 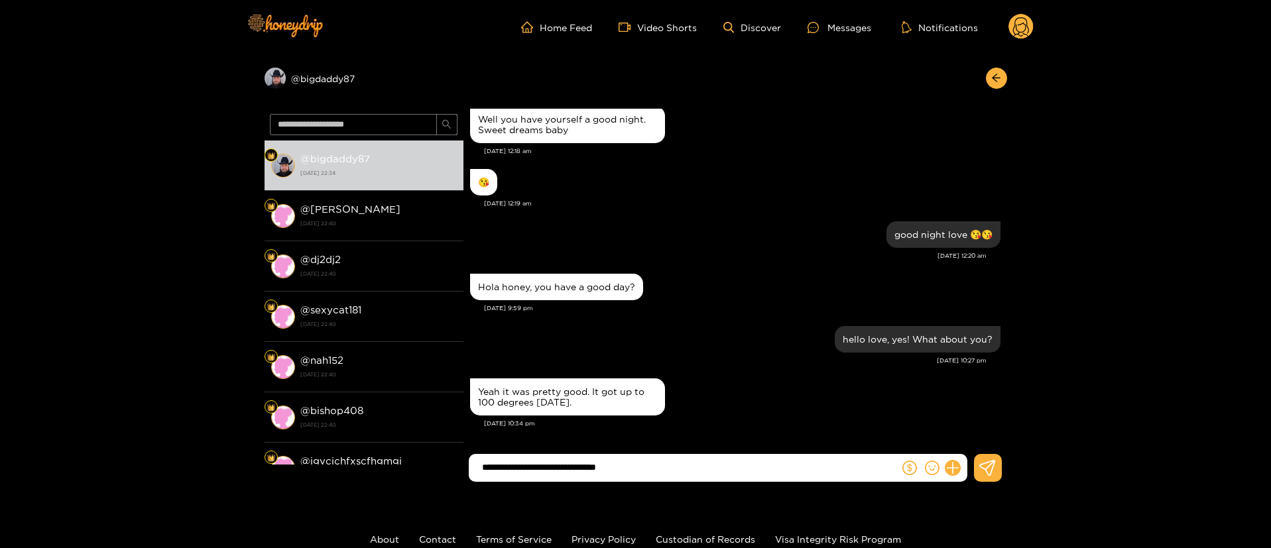 I want to click on div: Aug. 19, 12:20 am, so click(x=943, y=235).